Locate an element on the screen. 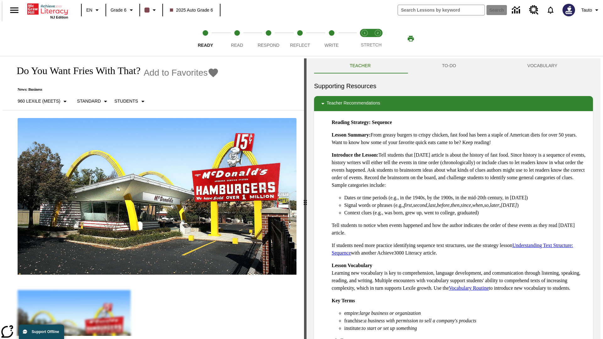  input: search field is located at coordinates (441, 10).